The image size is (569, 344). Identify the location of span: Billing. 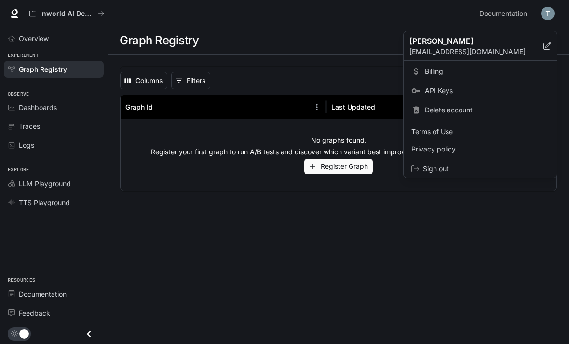
(487, 71).